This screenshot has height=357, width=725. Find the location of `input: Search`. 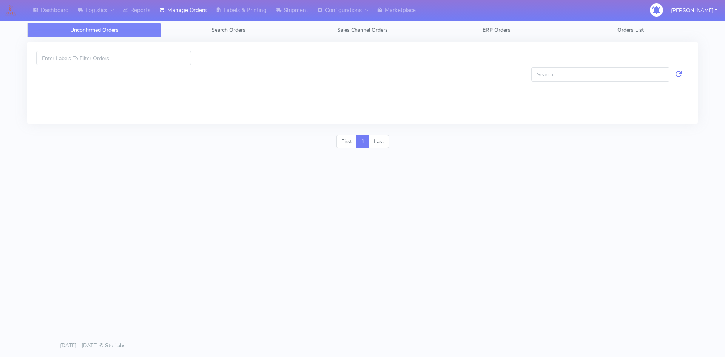

input: Search is located at coordinates (601, 74).